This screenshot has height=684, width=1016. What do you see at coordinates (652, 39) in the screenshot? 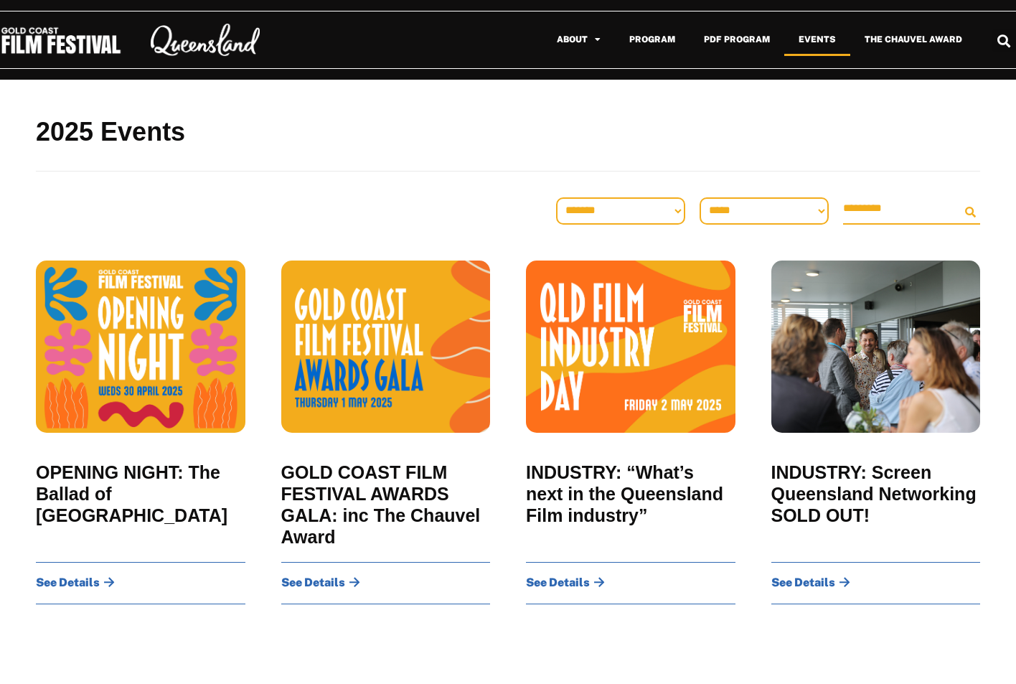
I see `a: Program` at bounding box center [652, 39].